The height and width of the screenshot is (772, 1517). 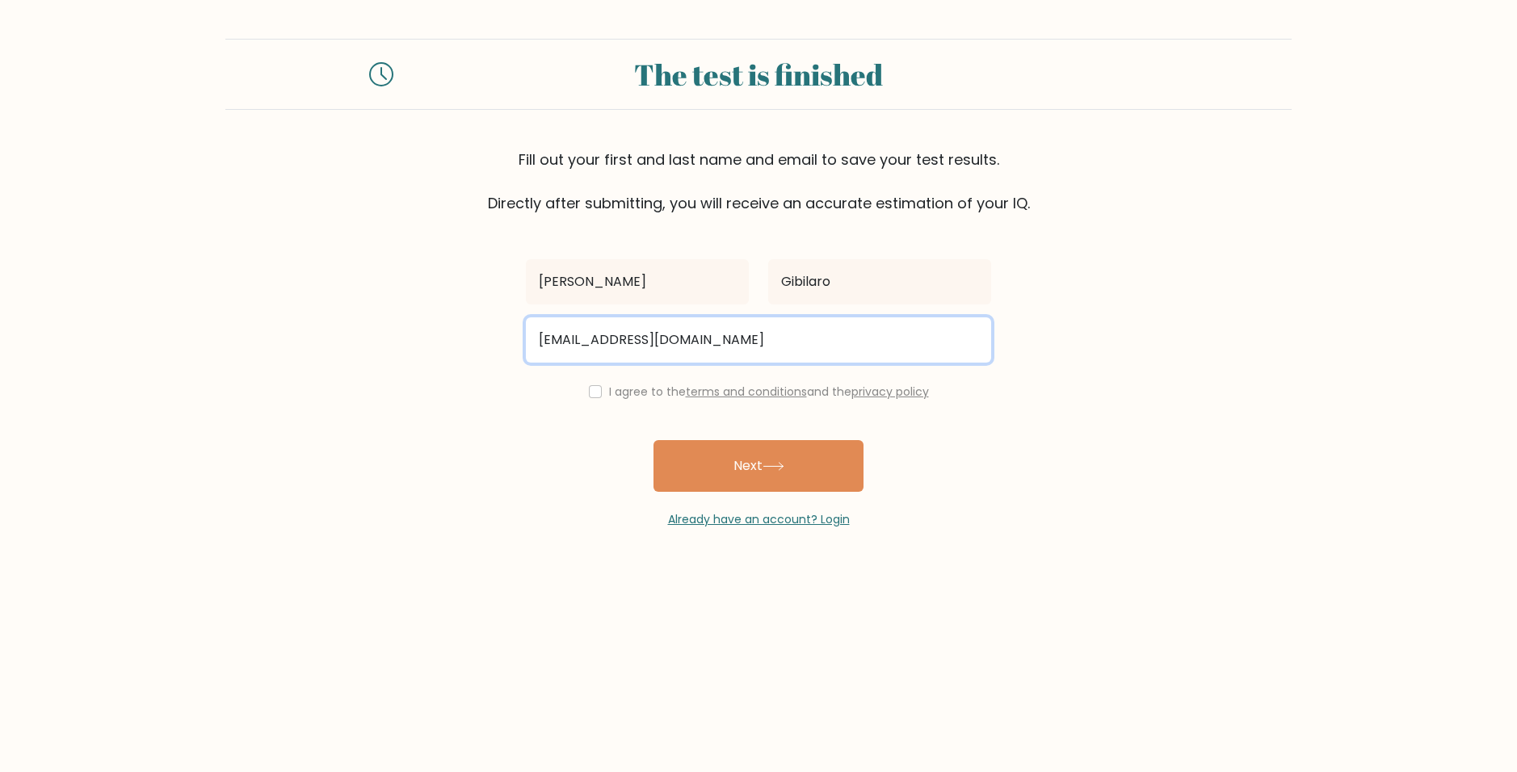 What do you see at coordinates (637, 282) in the screenshot?
I see `input: First name` at bounding box center [637, 282].